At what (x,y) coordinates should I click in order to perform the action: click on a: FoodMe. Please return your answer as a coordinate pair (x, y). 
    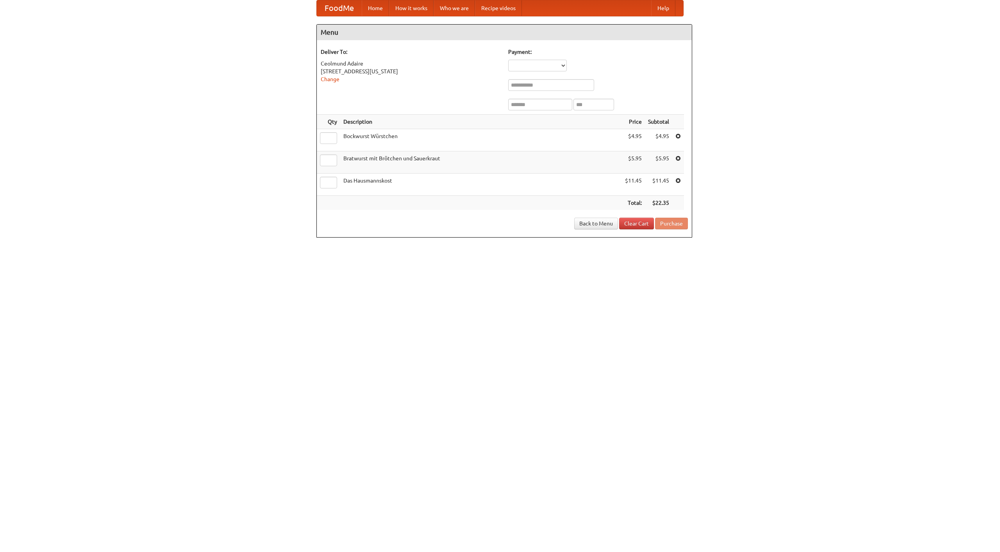
    Looking at the image, I should click on (339, 8).